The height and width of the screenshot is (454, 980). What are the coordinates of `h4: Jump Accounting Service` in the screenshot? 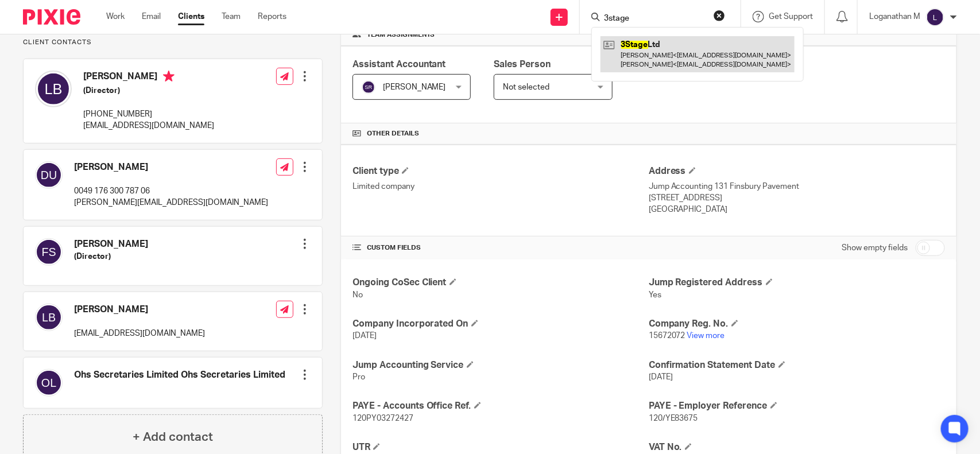 It's located at (501, 365).